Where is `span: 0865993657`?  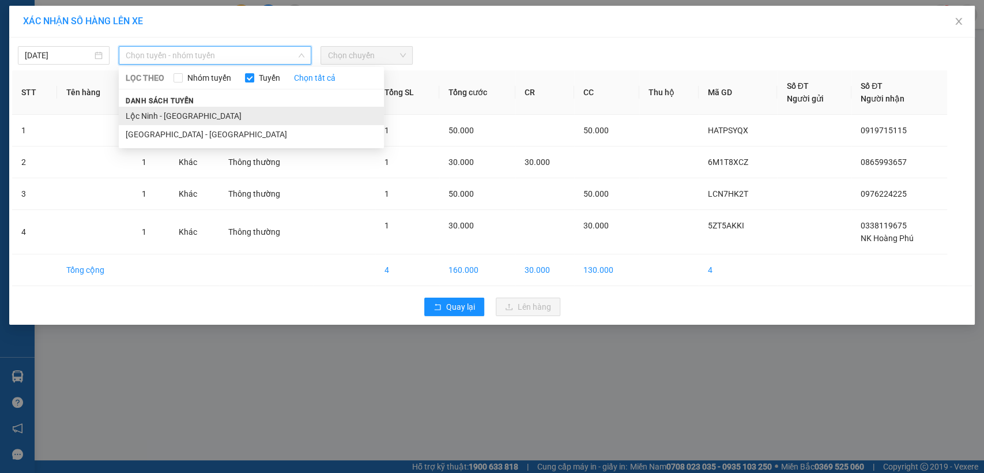 span: 0865993657 is located at coordinates (884, 162).